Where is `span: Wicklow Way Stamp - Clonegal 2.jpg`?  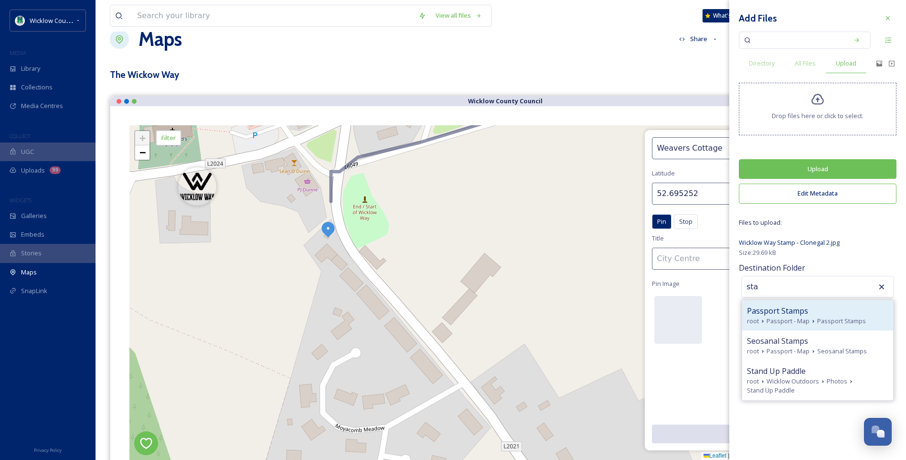
span: Wicklow Way Stamp - Clonegal 2.jpg is located at coordinates (789, 242).